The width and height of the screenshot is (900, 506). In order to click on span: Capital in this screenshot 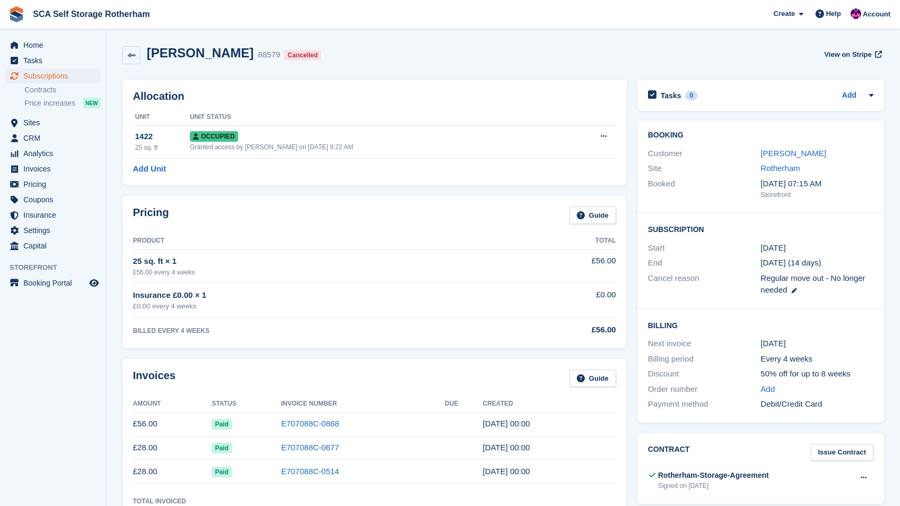, I will do `click(55, 246)`.